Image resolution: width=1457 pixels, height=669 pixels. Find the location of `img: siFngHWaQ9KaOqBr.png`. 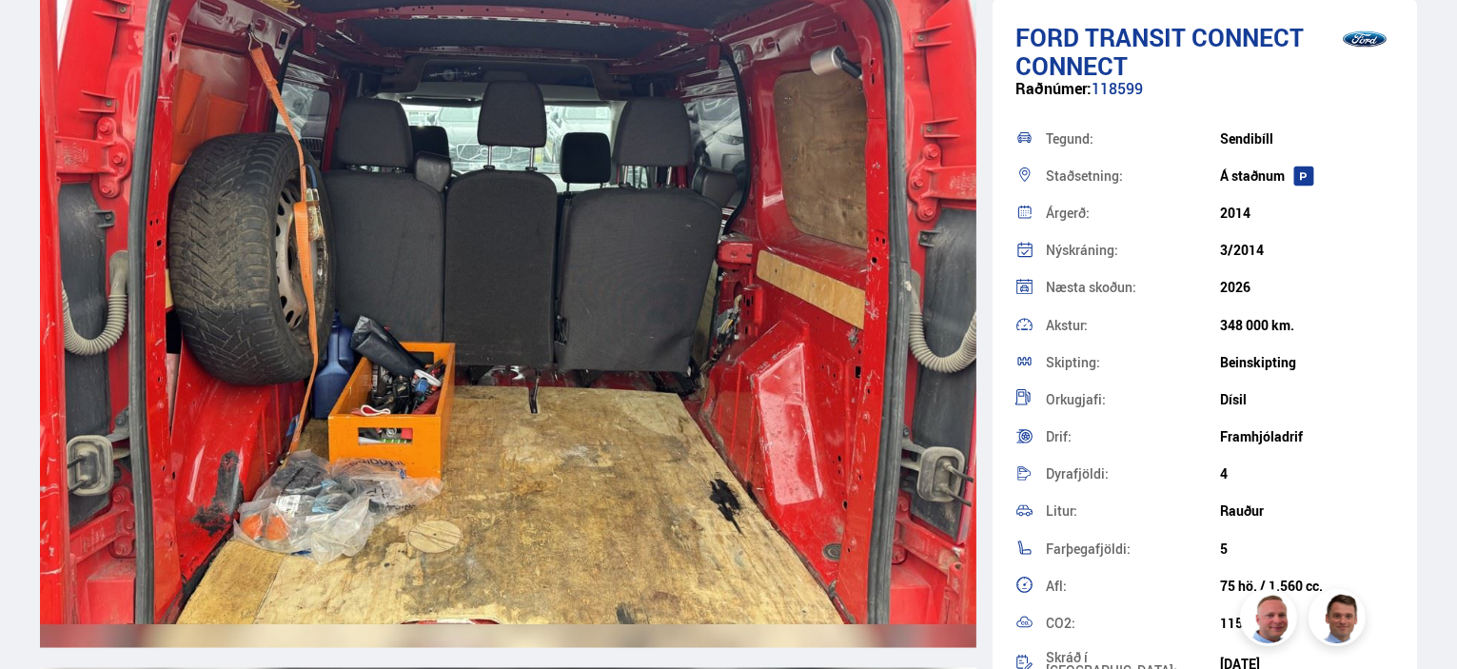

img: siFngHWaQ9KaOqBr.png is located at coordinates (1271, 620).